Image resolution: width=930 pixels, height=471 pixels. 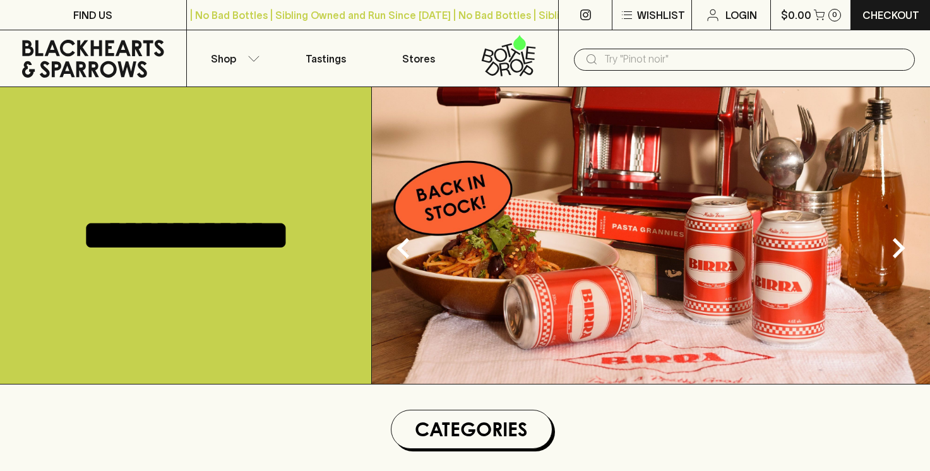 What do you see at coordinates (233, 58) in the screenshot?
I see `button: Shop` at bounding box center [233, 58].